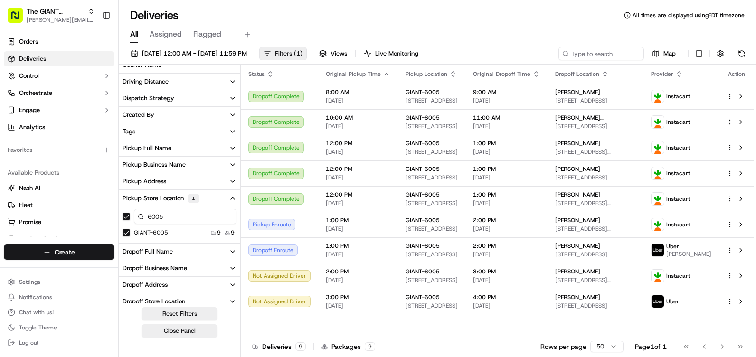 This screenshot has height=357, width=756. I want to click on span: Pickup Location, so click(426, 74).